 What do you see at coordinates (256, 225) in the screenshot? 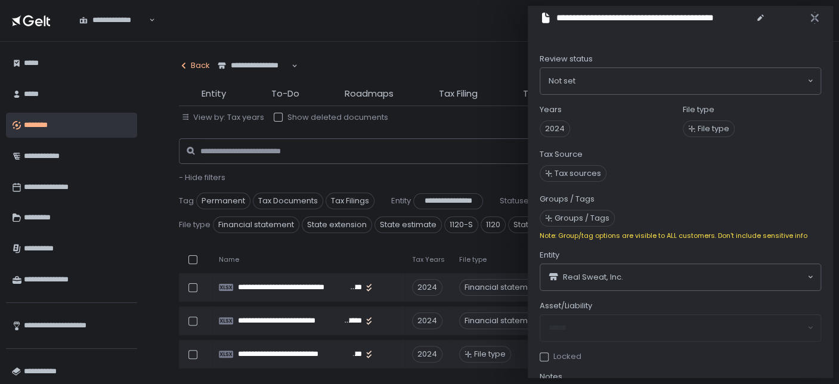
I see `span: Financial statement` at bounding box center [256, 225].